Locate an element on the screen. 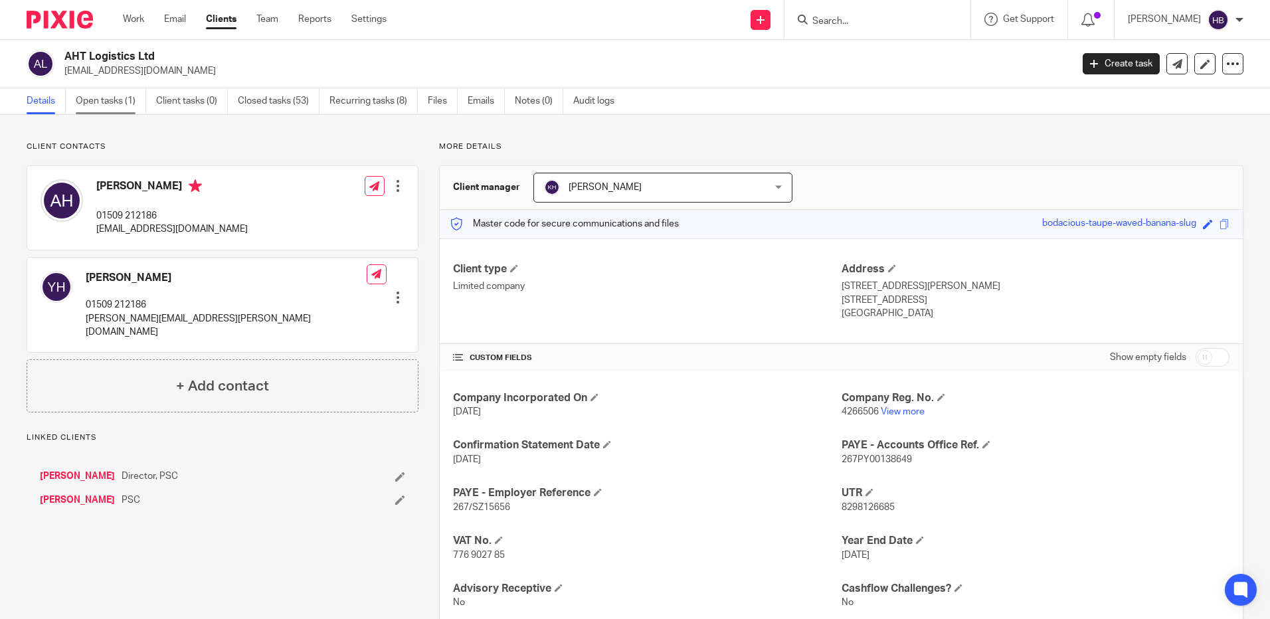  h4: + Add contact is located at coordinates (222, 386).